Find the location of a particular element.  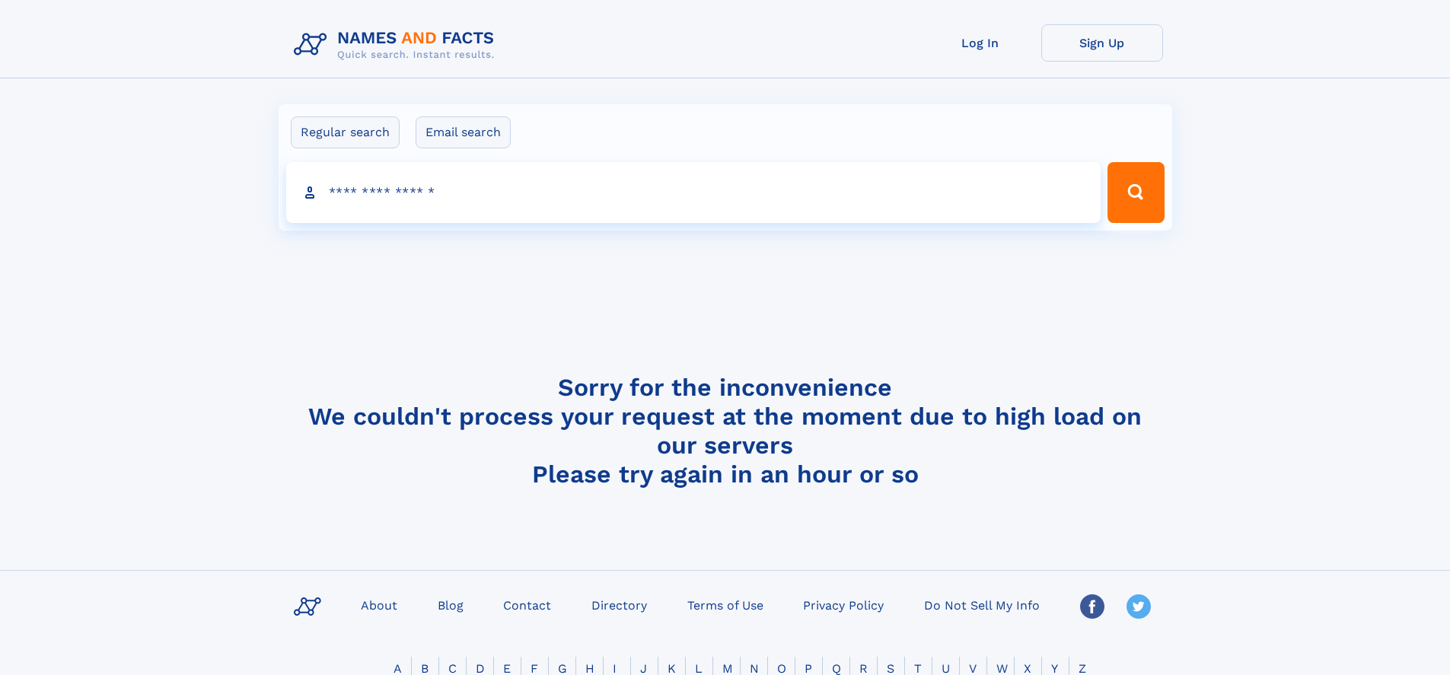

a: About is located at coordinates (379, 604).